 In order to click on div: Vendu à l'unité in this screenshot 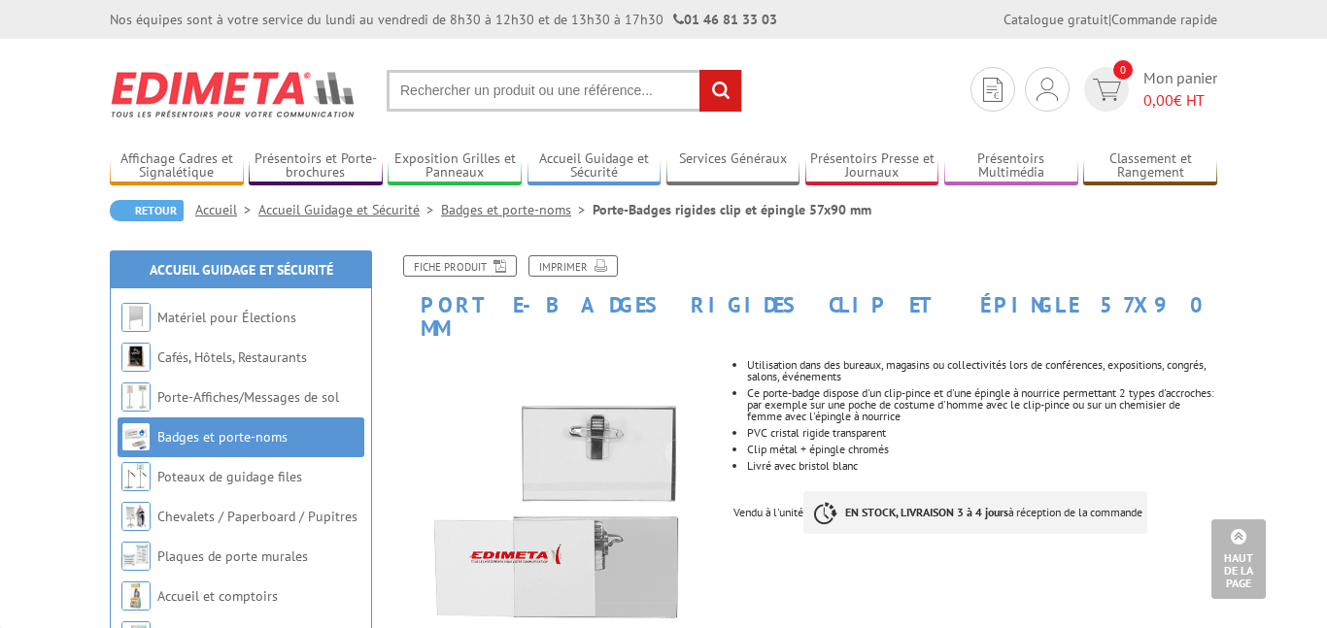, I will do `click(982, 447)`.